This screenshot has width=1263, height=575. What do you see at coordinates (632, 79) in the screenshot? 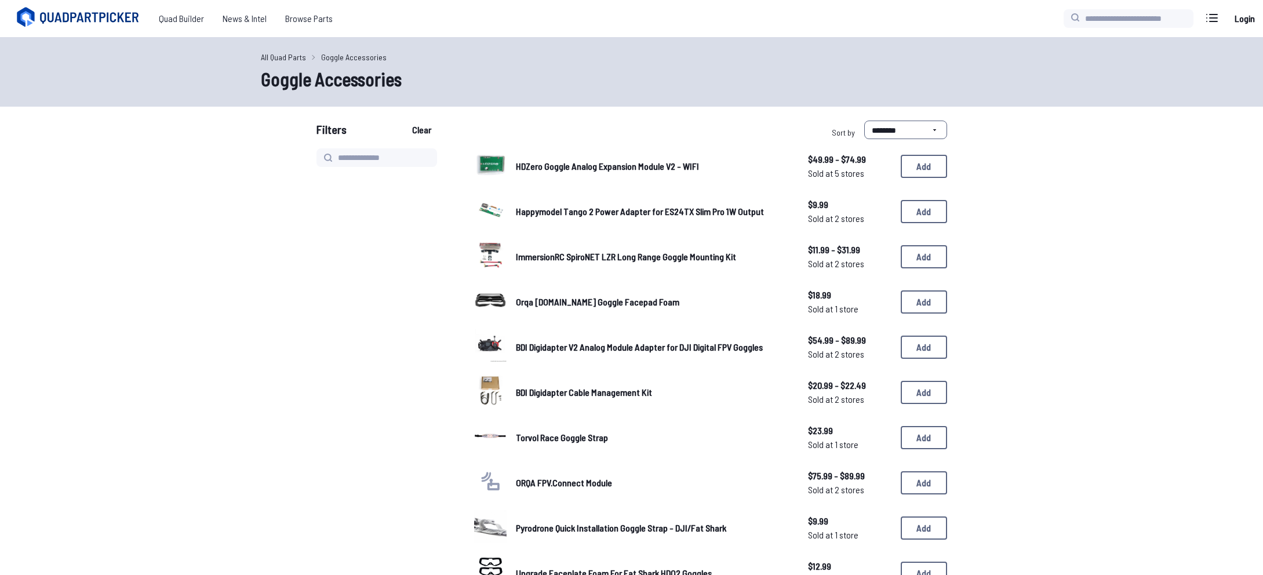
I see `h1: Goggle Accessories` at bounding box center [632, 79].